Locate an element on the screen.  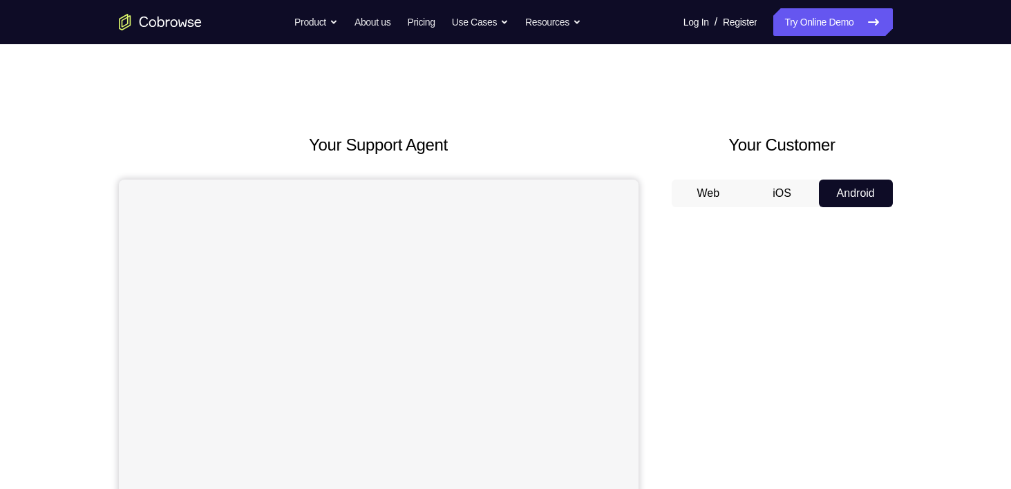
a: About us is located at coordinates (373, 22).